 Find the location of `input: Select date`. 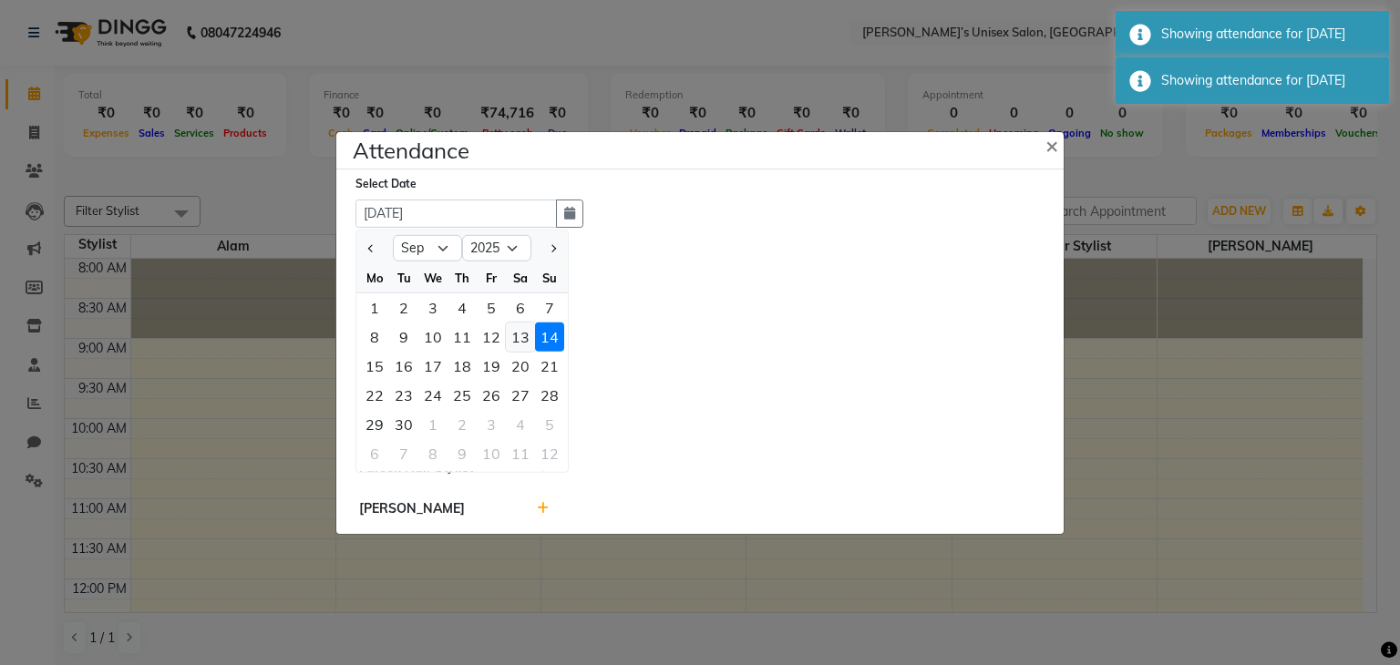

input: Select date is located at coordinates (456, 213).